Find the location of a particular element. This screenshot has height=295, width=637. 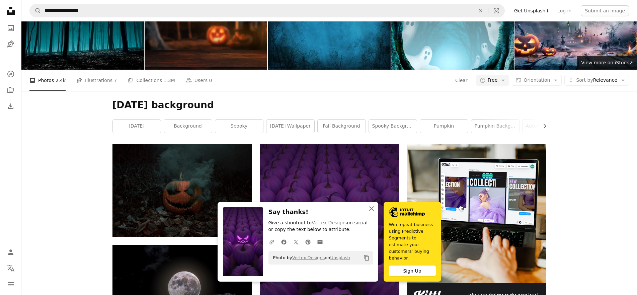

a: Log in is located at coordinates (564, 11).